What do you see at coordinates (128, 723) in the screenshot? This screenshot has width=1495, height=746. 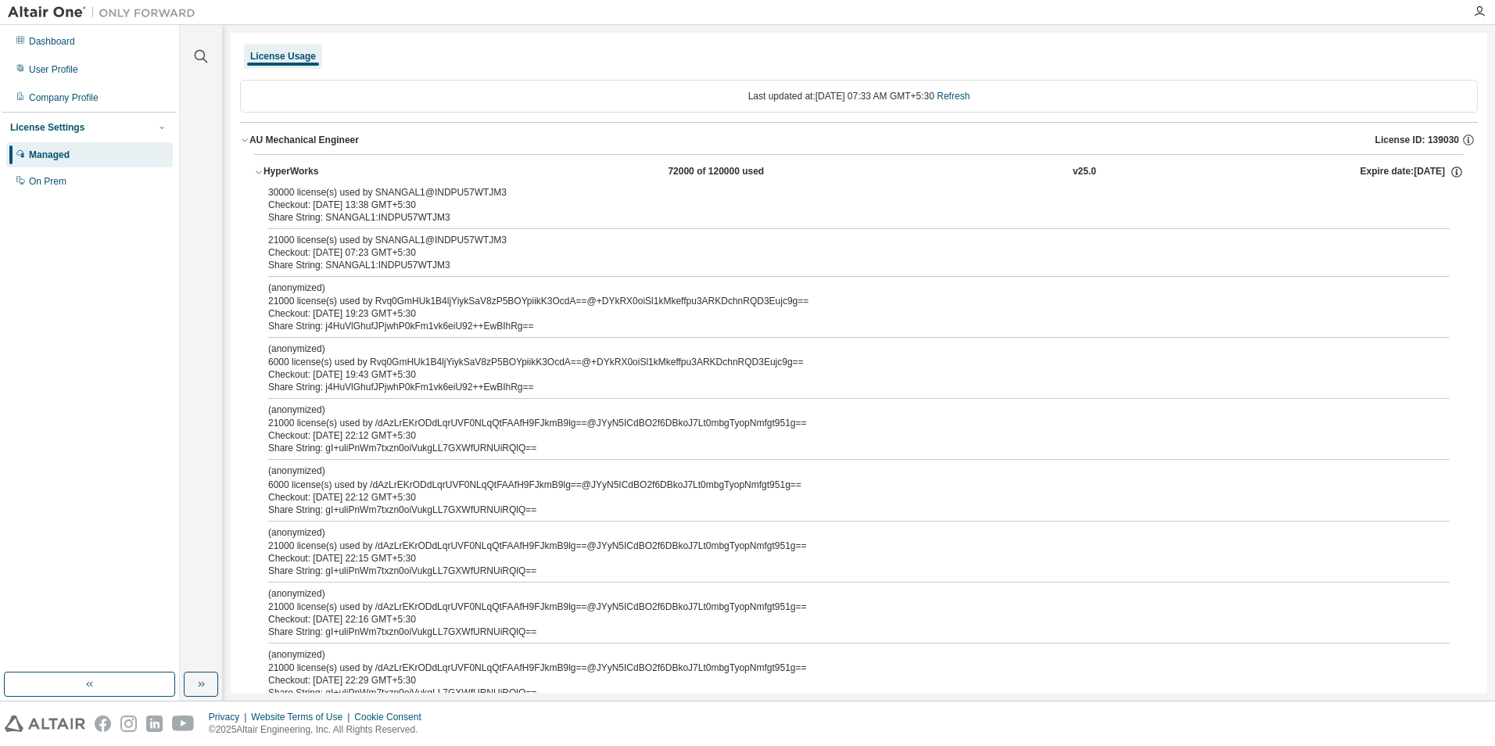 I see `img: instagram.svg` at bounding box center [128, 723].